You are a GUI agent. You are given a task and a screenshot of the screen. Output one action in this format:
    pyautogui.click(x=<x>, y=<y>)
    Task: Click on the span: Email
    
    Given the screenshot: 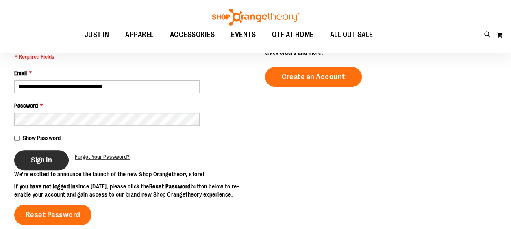 What is the action you would take?
    pyautogui.click(x=20, y=73)
    